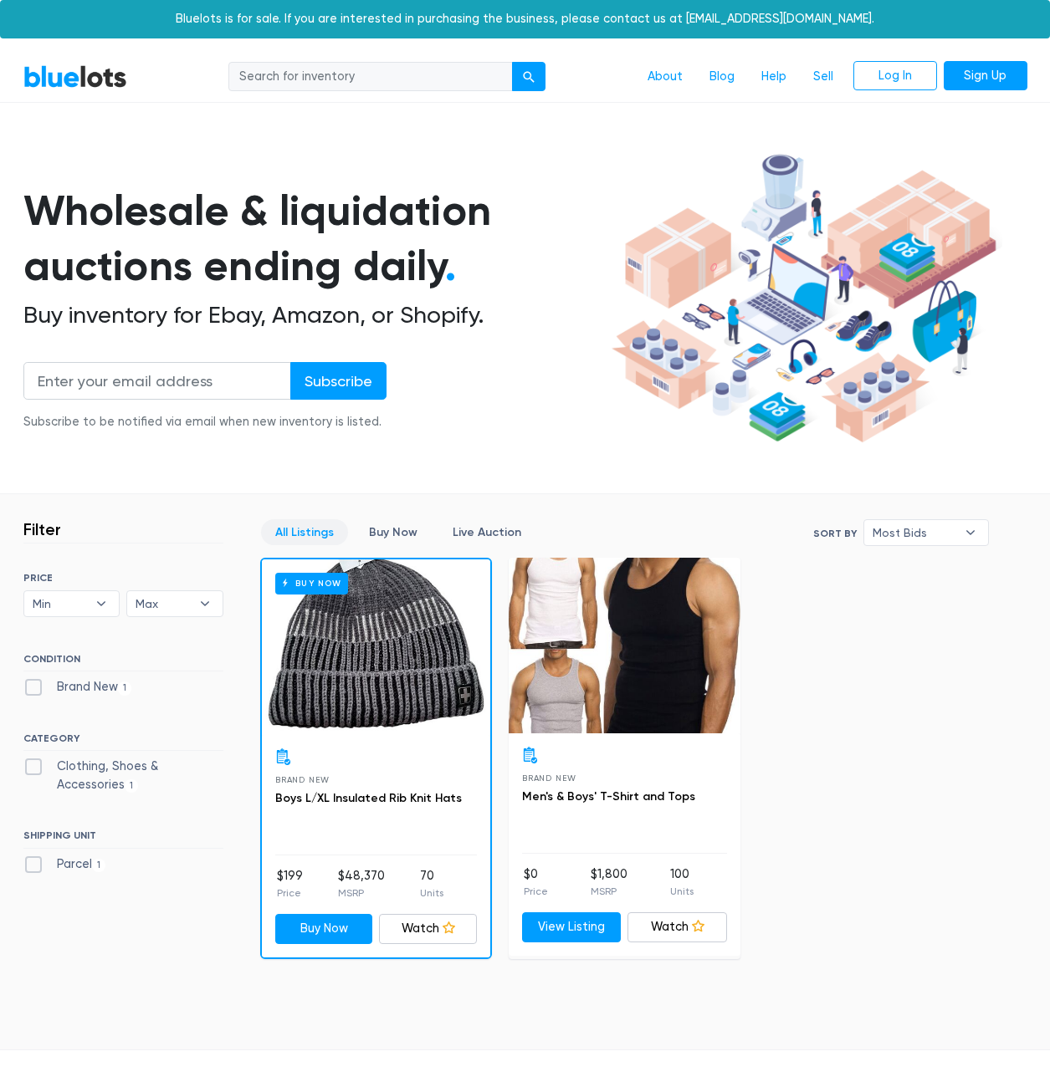 The image size is (1050, 1092). What do you see at coordinates (289, 884) in the screenshot?
I see `li: $199` at bounding box center [289, 884].